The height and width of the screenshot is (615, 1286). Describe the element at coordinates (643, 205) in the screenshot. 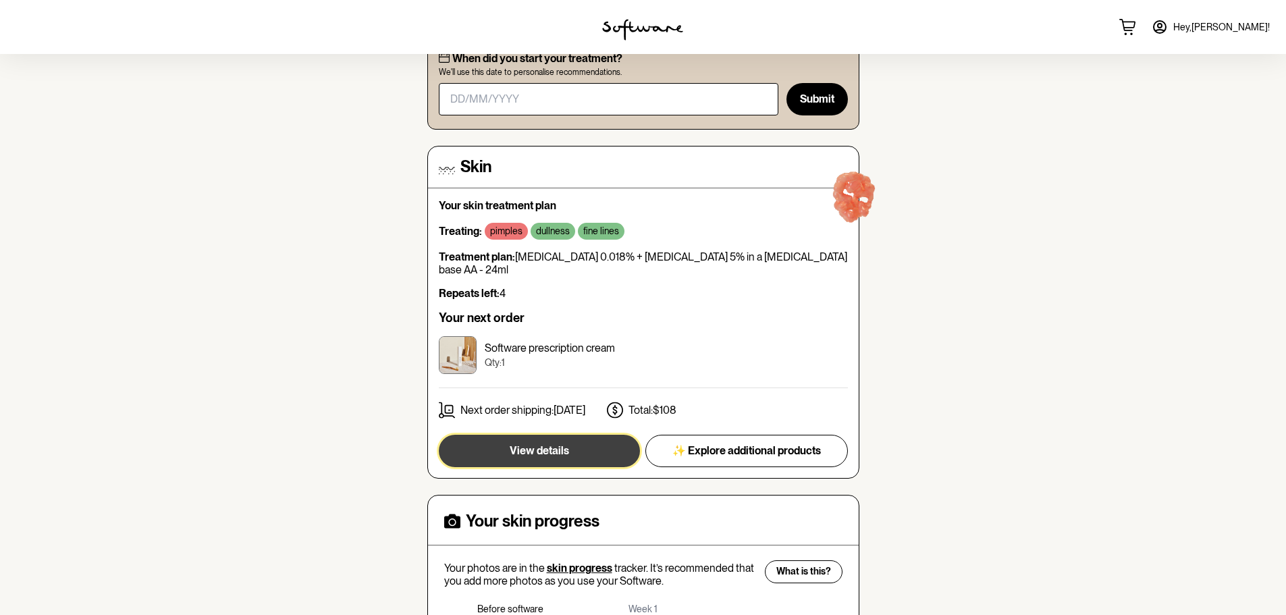

I see `p: Your skin treatment plan` at that location.